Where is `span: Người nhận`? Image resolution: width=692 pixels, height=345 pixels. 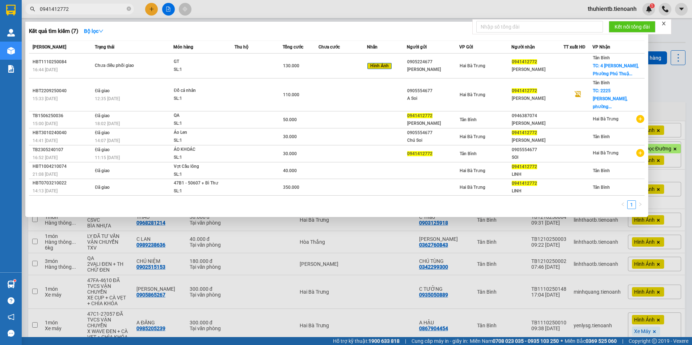 span: Người nhận is located at coordinates (523, 47).